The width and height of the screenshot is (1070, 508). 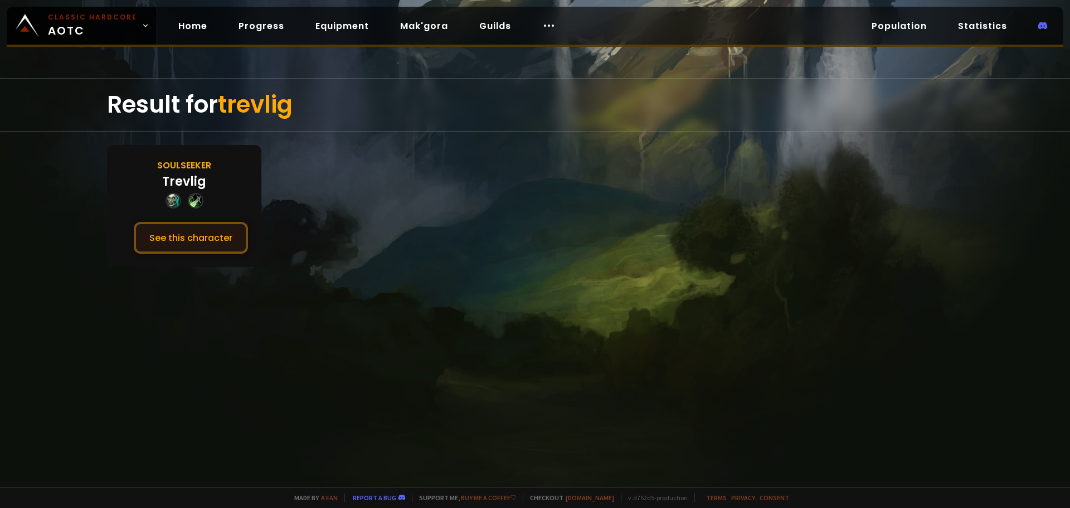 What do you see at coordinates (184, 165) in the screenshot?
I see `div: Soulseeker` at bounding box center [184, 165].